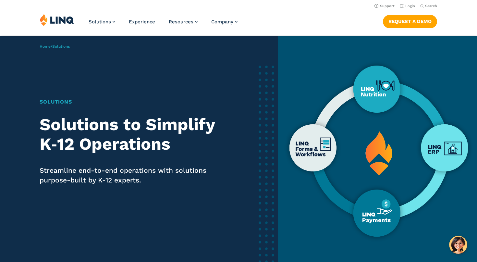 The height and width of the screenshot is (262, 477). I want to click on a: Company, so click(224, 22).